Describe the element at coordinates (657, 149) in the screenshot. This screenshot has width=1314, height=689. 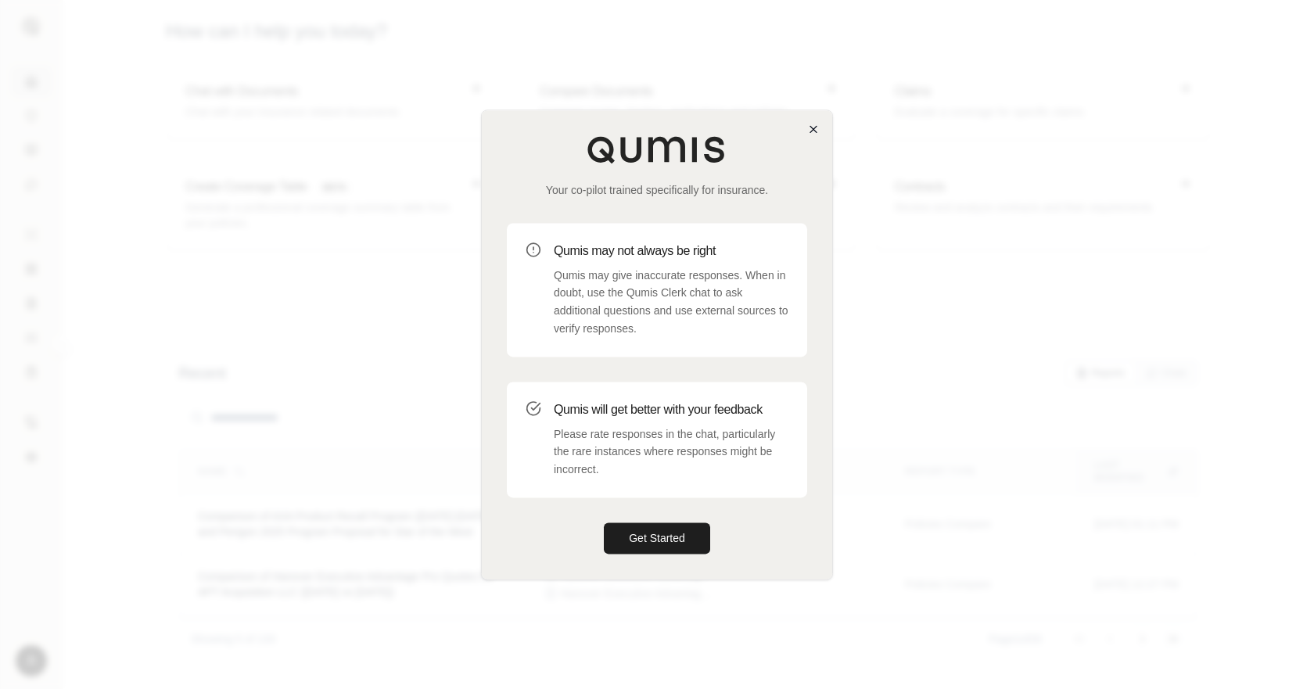
I see `img: Qumis Logo` at that location.